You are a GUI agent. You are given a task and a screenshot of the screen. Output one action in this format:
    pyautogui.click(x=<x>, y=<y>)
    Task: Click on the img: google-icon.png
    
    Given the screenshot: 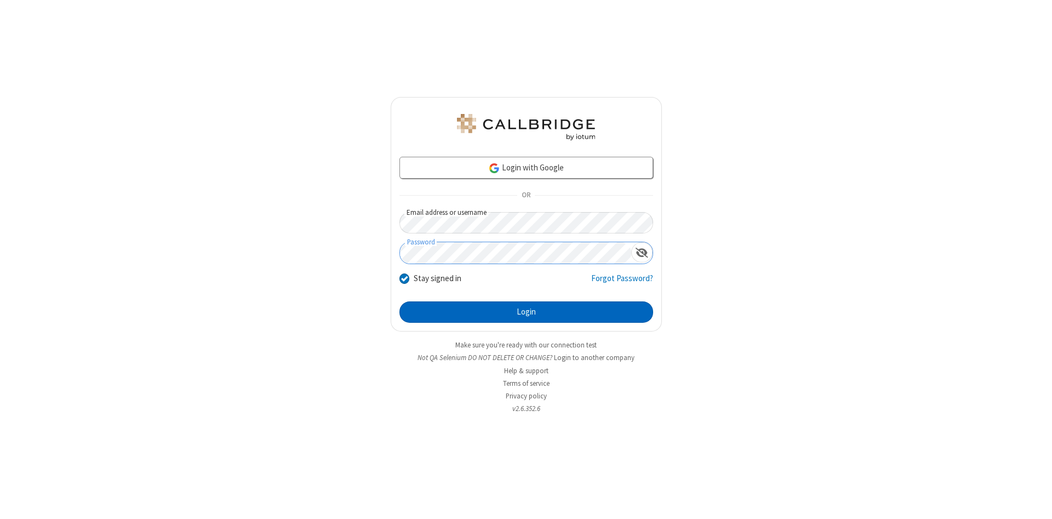 What is the action you would take?
    pyautogui.click(x=494, y=168)
    